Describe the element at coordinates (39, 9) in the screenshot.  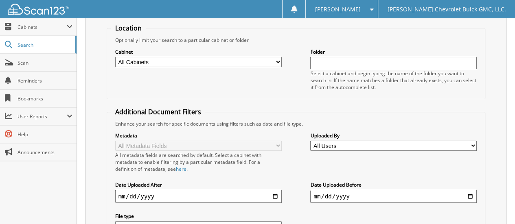
I see `img: scan123-logo-white.svg` at that location.